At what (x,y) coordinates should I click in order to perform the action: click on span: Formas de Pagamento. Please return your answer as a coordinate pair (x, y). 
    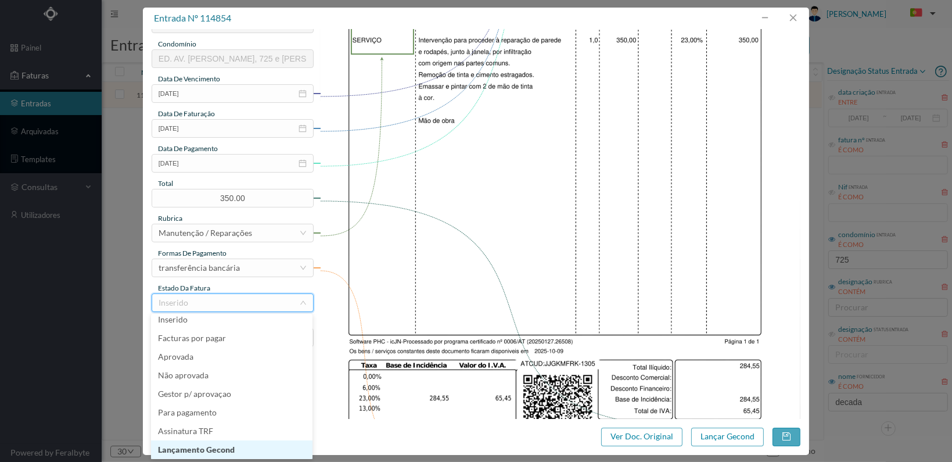
    Looking at the image, I should click on (192, 253).